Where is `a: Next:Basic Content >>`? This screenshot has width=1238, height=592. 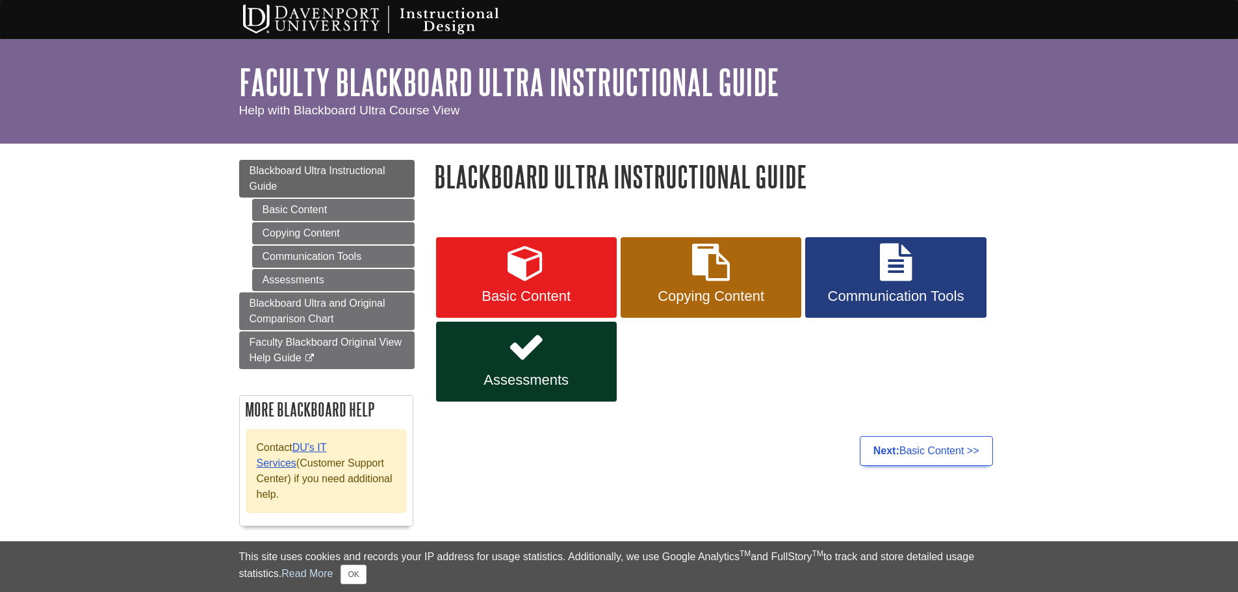
a: Next:Basic Content >> is located at coordinates (926, 451).